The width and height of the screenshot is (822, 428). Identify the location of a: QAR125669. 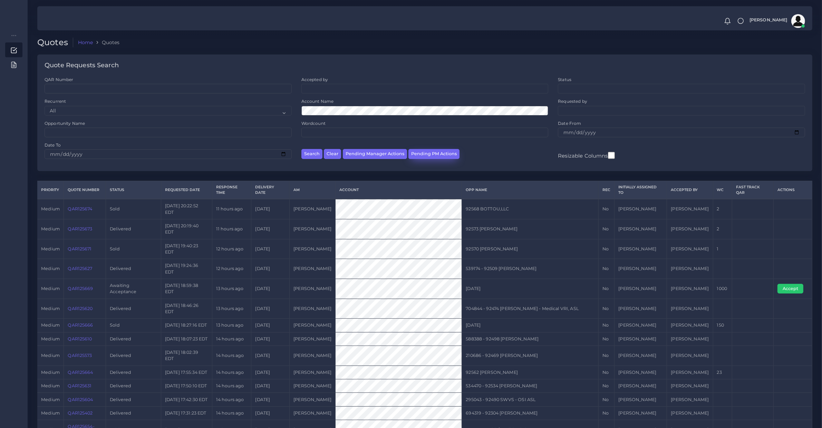
(80, 288).